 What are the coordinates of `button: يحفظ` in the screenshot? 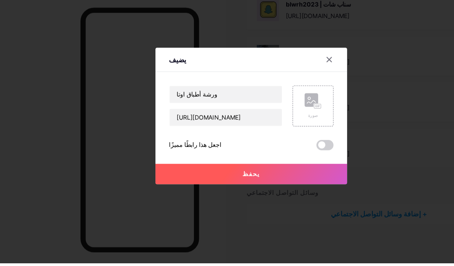 It's located at (227, 186).